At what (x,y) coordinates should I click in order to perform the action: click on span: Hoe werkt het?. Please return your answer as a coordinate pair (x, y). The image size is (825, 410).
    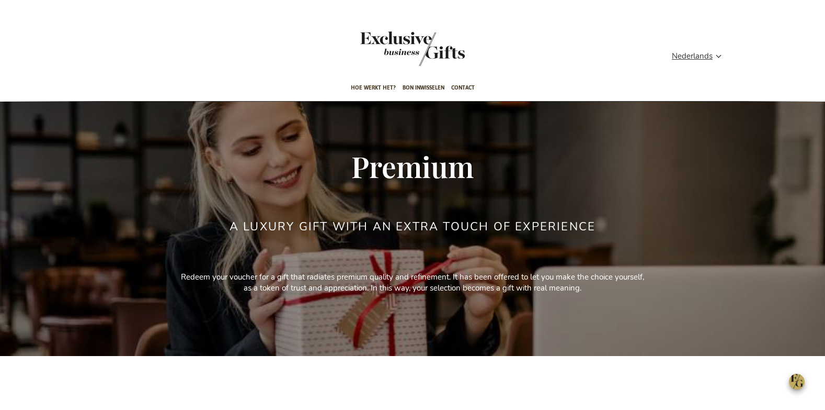
    Looking at the image, I should click on (373, 87).